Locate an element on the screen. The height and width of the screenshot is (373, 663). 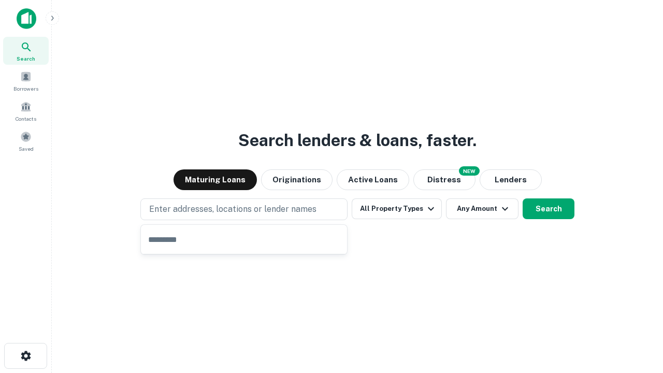
button: Maturing Loans is located at coordinates (215, 180).